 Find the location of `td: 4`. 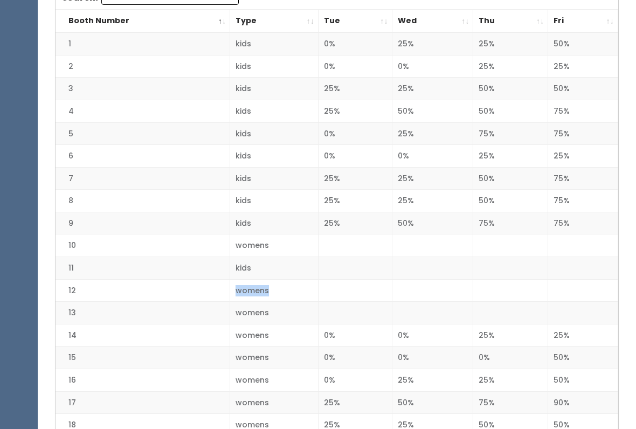

td: 4 is located at coordinates (143, 112).